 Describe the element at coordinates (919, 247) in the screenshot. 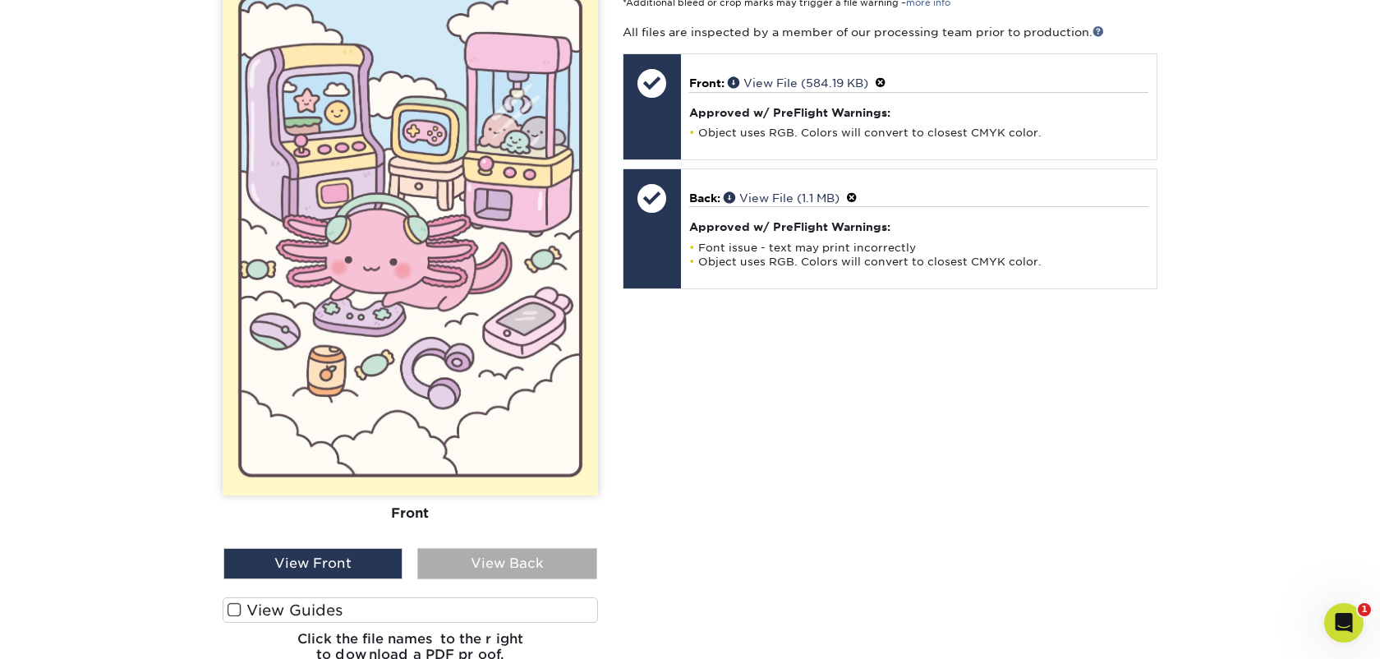

I see `li: Font issue - text may print incorrectly` at that location.